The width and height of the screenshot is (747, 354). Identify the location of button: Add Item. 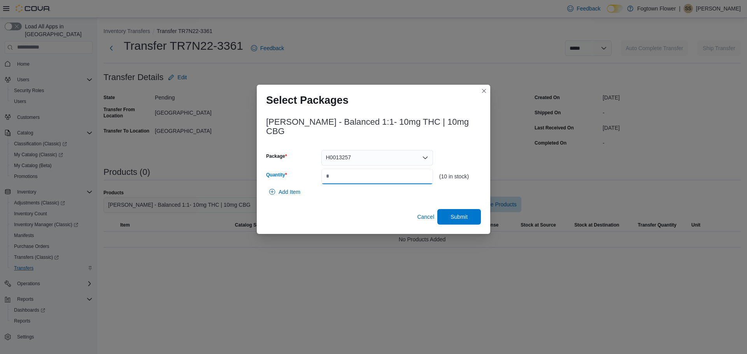
(285, 192).